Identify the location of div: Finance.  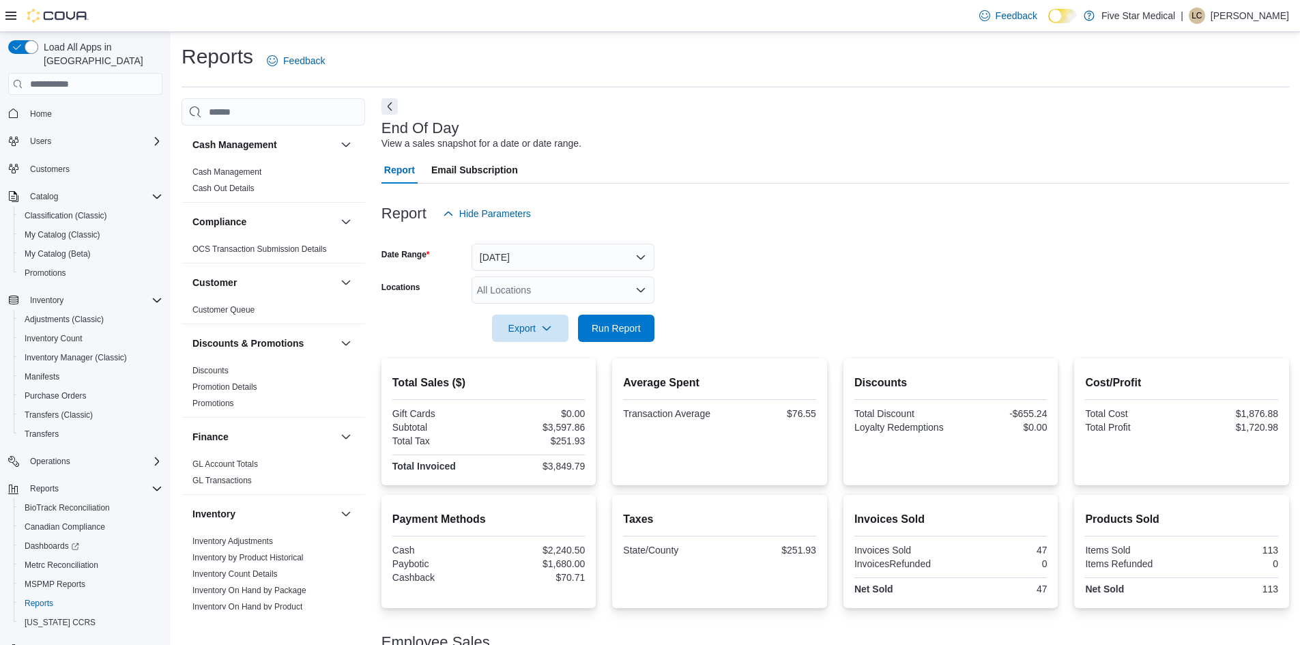
(273, 475).